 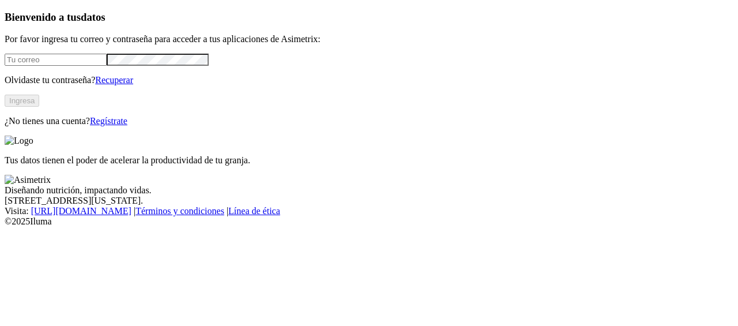 I want to click on a: Línea de ética, so click(x=254, y=211).